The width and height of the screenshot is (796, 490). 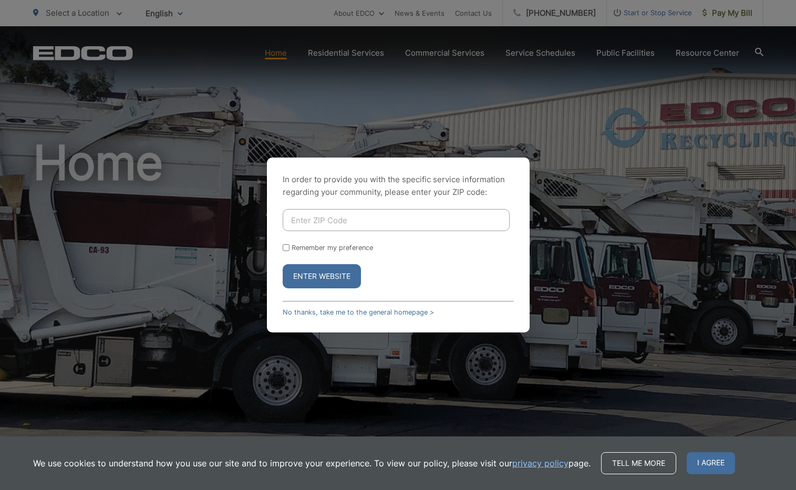 I want to click on a: privacy policy, so click(x=540, y=464).